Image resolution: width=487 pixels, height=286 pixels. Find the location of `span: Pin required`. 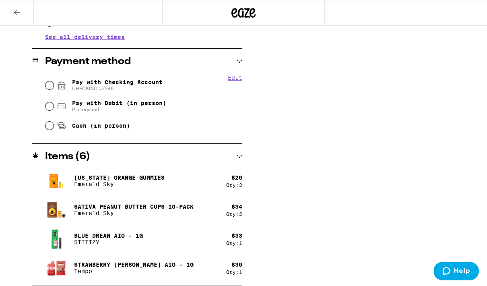

span: Pin required is located at coordinates (119, 110).